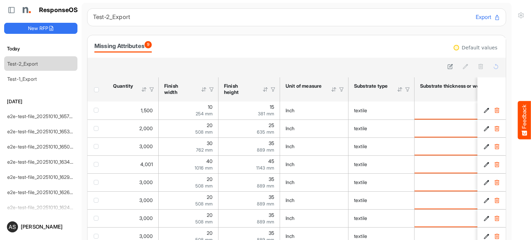 Image resolution: width=531 pixels, height=240 pixels. I want to click on span: 889 mm, so click(265, 150).